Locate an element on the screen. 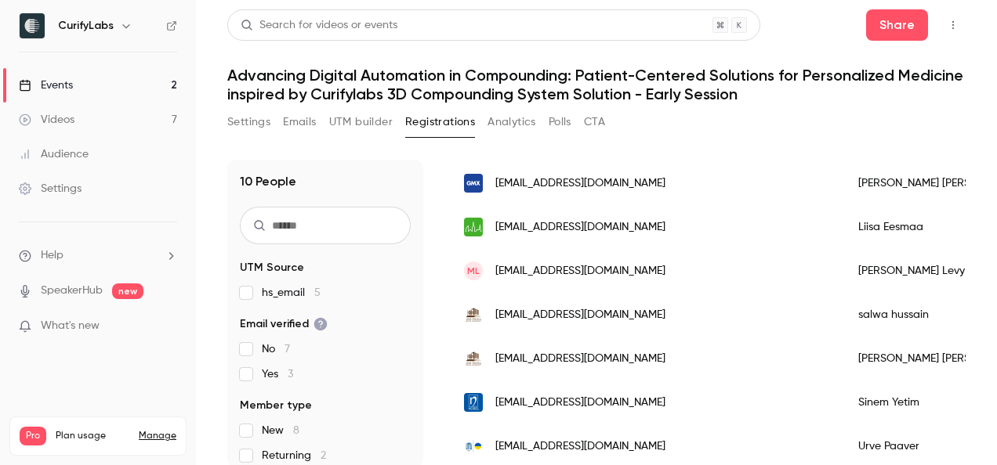 The image size is (997, 465). span: Email verified is located at coordinates (284, 324).